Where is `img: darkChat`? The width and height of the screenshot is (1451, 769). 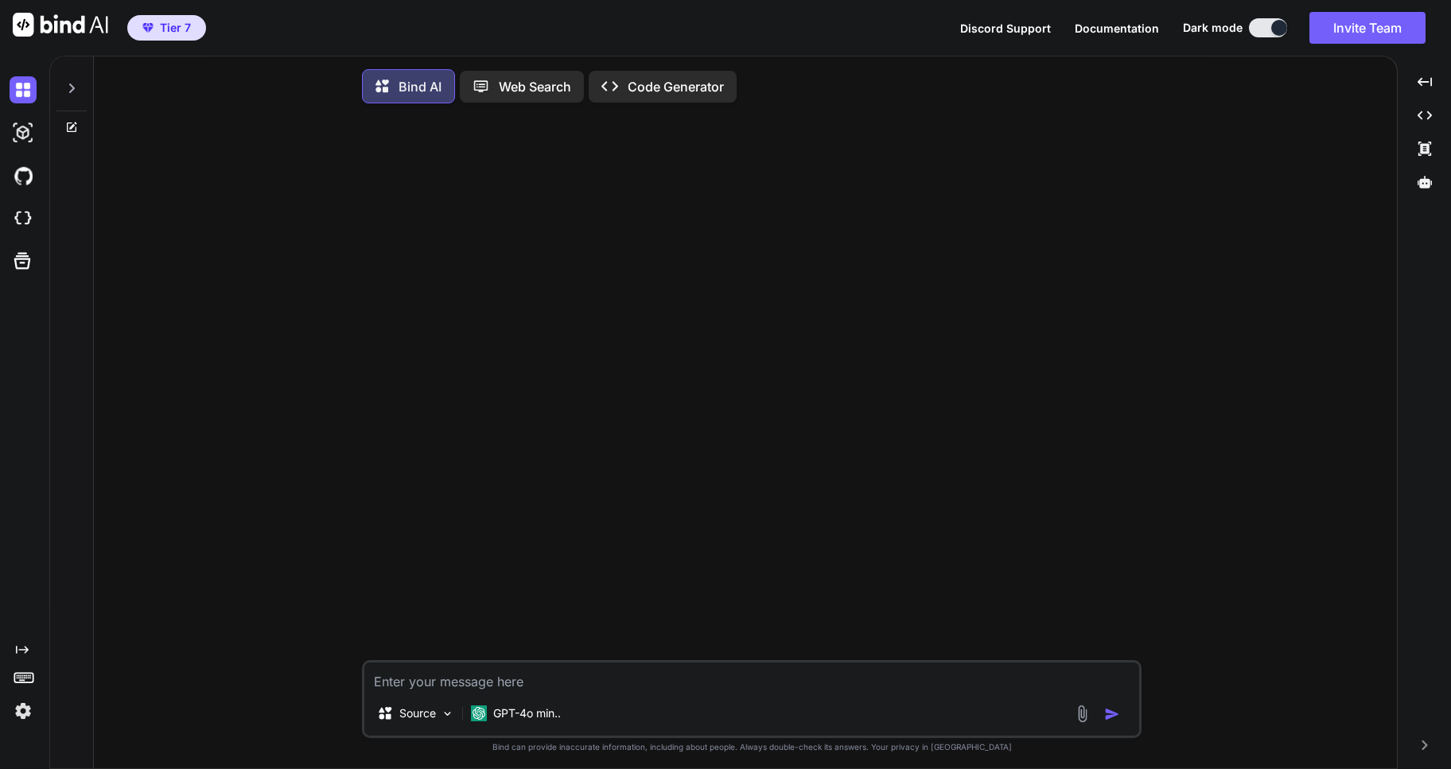 img: darkChat is located at coordinates (23, 90).